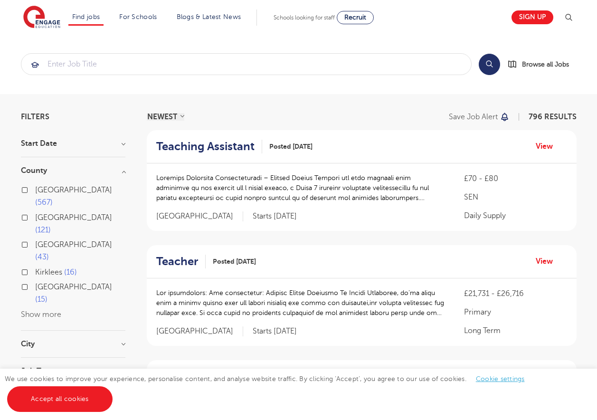  Describe the element at coordinates (73, 143) in the screenshot. I see `h3: Start Date` at that location.